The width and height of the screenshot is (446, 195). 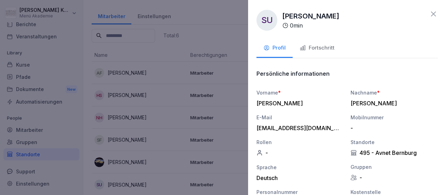 I want to click on div: SU, so click(x=267, y=20).